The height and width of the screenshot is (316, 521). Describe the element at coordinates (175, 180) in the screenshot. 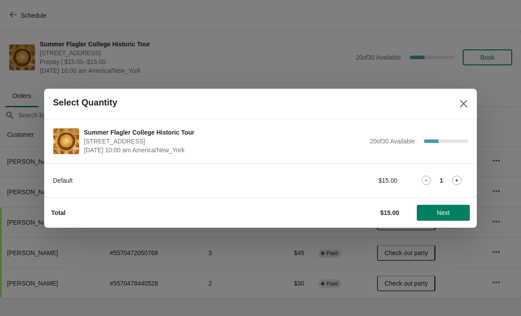

I see `div: Default` at that location.